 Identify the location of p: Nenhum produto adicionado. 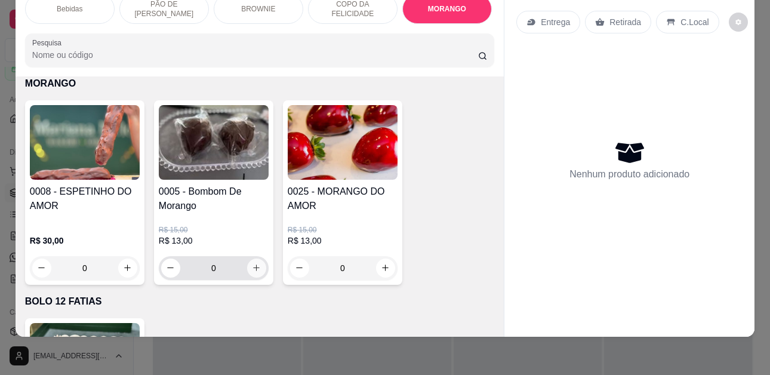
(629, 174).